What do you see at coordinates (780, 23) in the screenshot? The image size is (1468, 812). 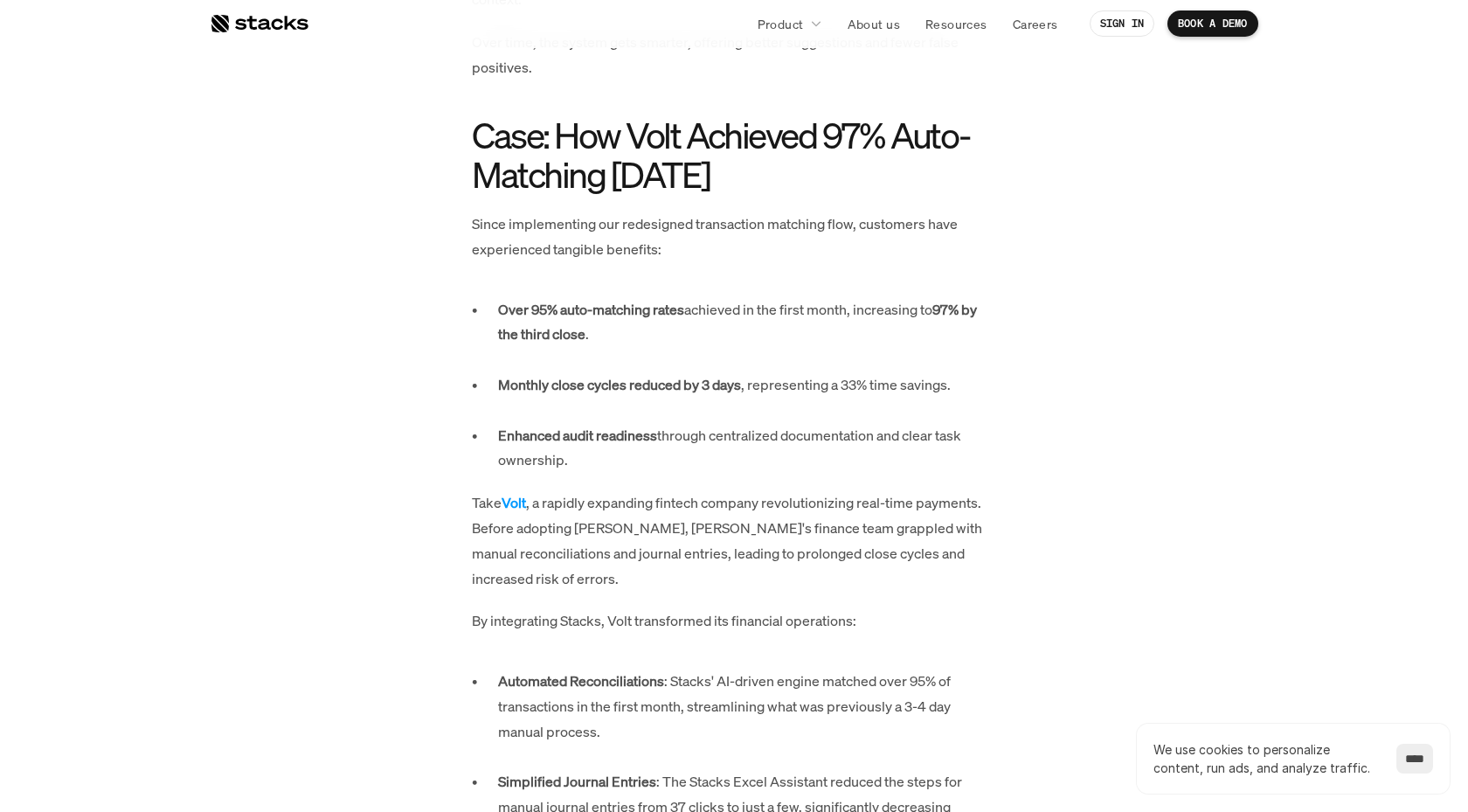 I see `p: Product` at bounding box center [780, 23].